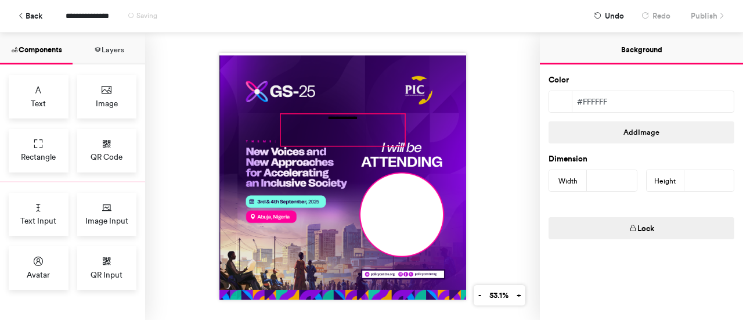  I want to click on span: Rectangle, so click(38, 157).